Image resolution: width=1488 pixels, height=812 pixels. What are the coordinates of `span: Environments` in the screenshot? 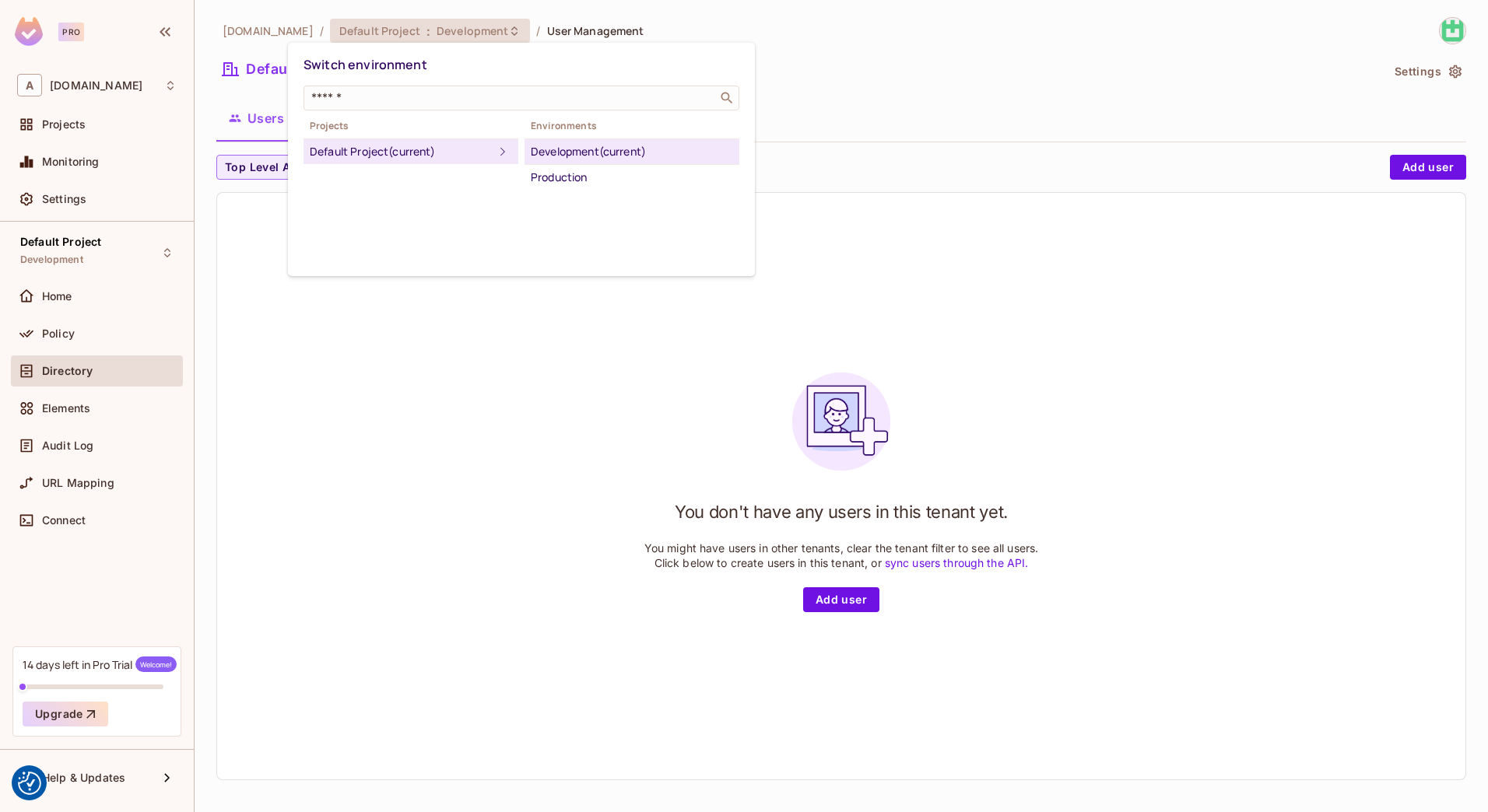 It's located at (631, 126).